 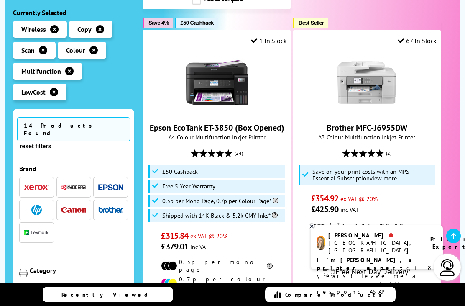 I want to click on span: (24), so click(x=239, y=153).